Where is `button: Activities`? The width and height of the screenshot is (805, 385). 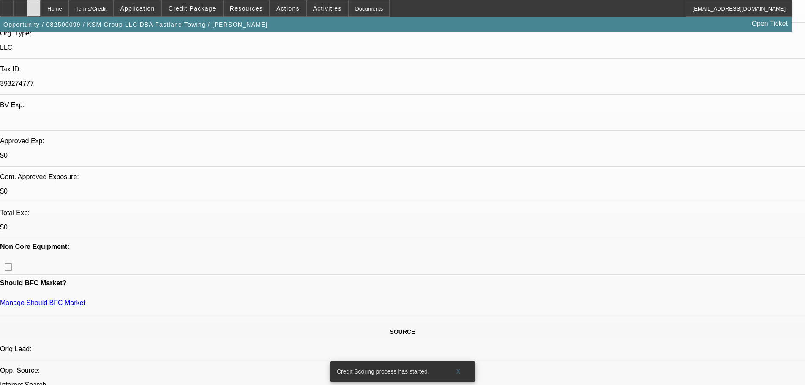 button: Activities is located at coordinates (328, 8).